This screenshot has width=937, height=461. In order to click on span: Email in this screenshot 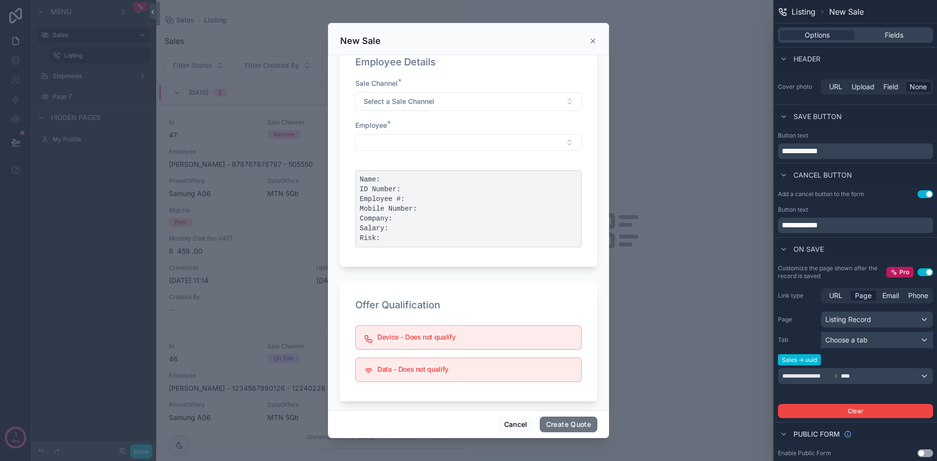, I will do `click(891, 296)`.